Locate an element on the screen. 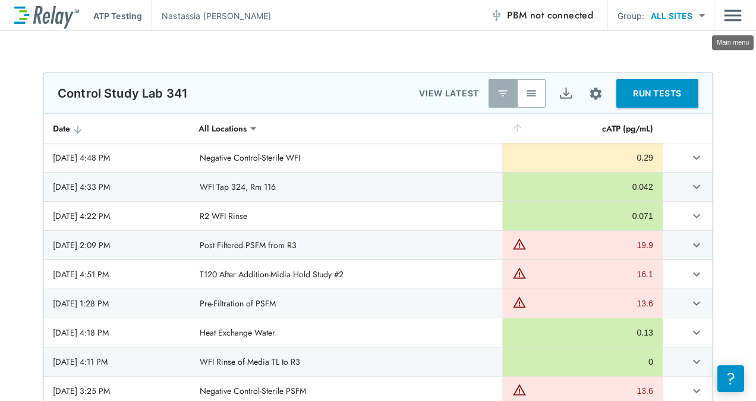  div: Main menu is located at coordinates (733, 42).